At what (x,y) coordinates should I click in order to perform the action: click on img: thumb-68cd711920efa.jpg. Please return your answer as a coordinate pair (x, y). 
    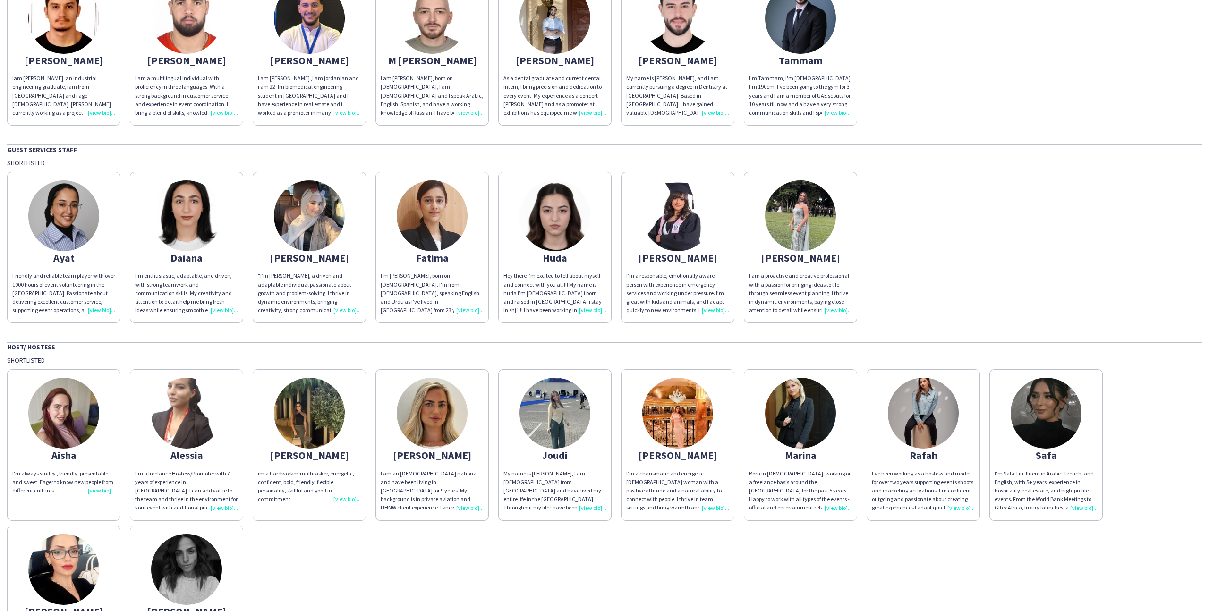
    Looking at the image, I should click on (64, 216).